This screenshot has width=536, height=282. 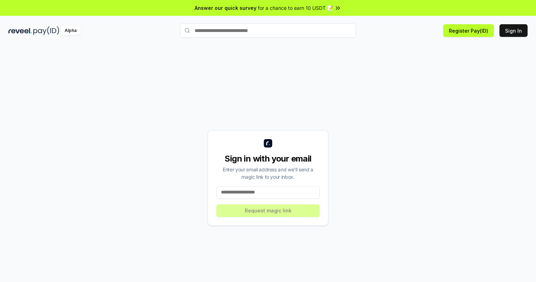 I want to click on button: Sign In, so click(x=514, y=31).